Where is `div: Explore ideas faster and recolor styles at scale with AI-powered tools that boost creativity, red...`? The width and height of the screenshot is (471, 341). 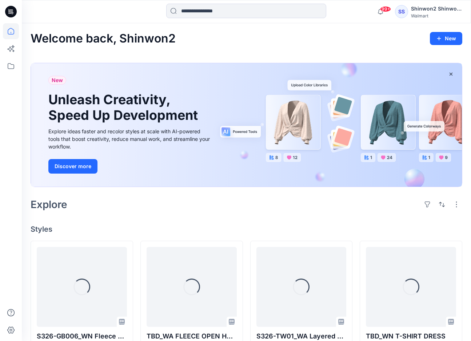
div: Explore ideas faster and recolor styles at scale with AI-powered tools that boost creativity, red... is located at coordinates (130, 139).